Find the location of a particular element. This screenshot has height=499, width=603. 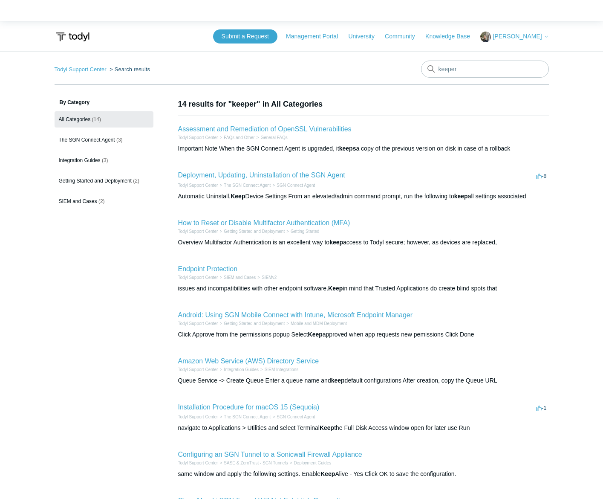

a: Integration Guides (3) is located at coordinates (104, 160).